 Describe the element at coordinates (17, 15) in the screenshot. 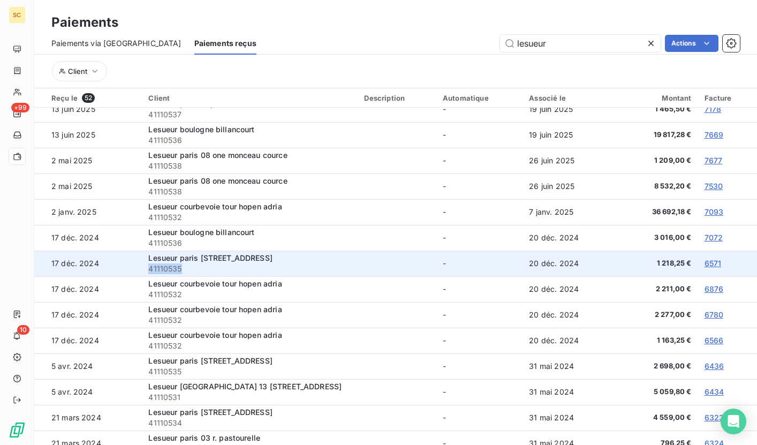

I see `div: SC` at that location.